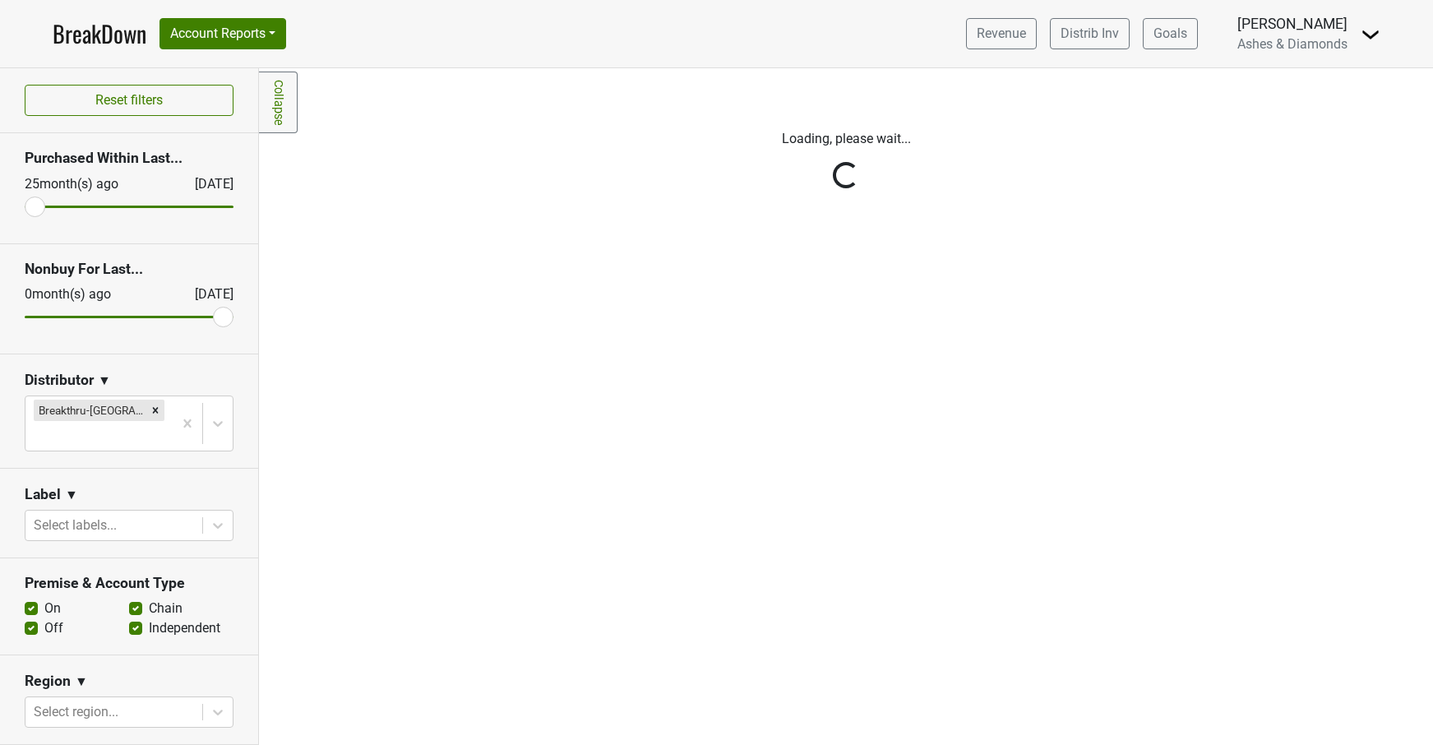 This screenshot has height=745, width=1433. What do you see at coordinates (846, 139) in the screenshot?
I see `p: Loading, please wait...` at bounding box center [846, 139].